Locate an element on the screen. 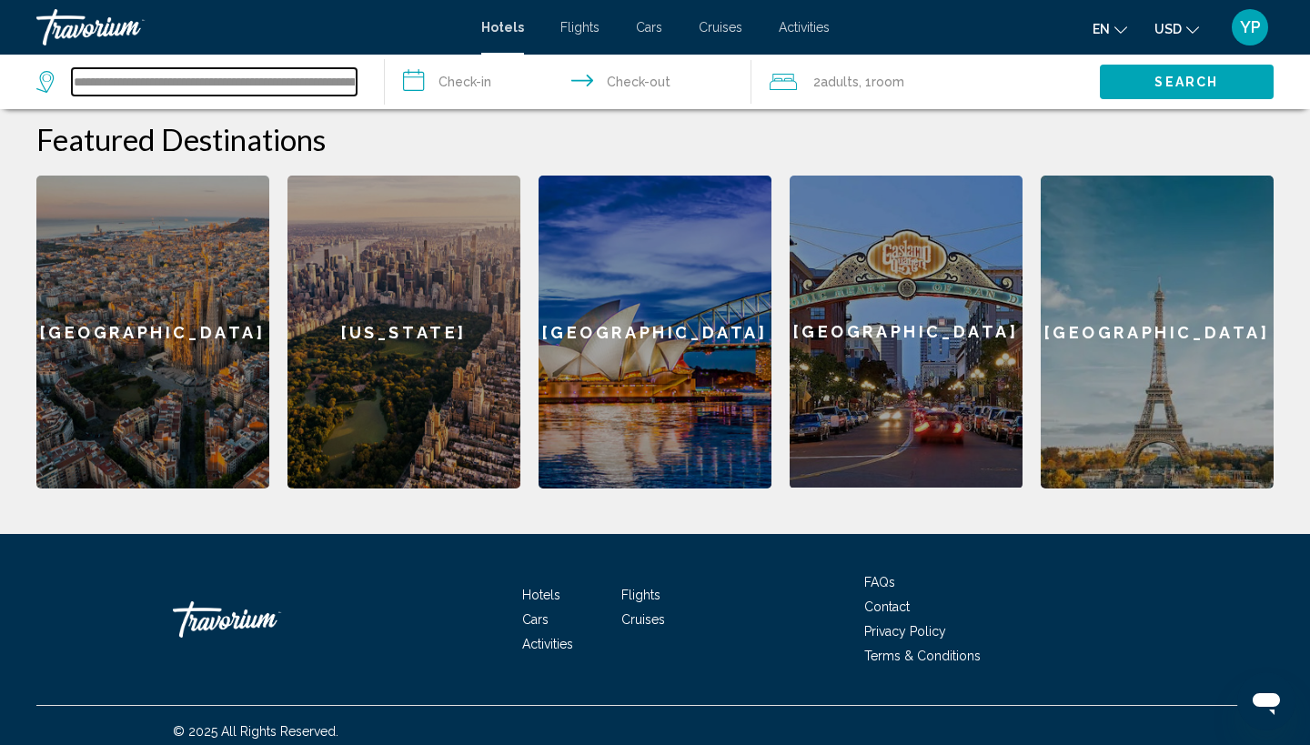 Image resolution: width=1310 pixels, height=745 pixels. button: Change language is located at coordinates (1110, 28).